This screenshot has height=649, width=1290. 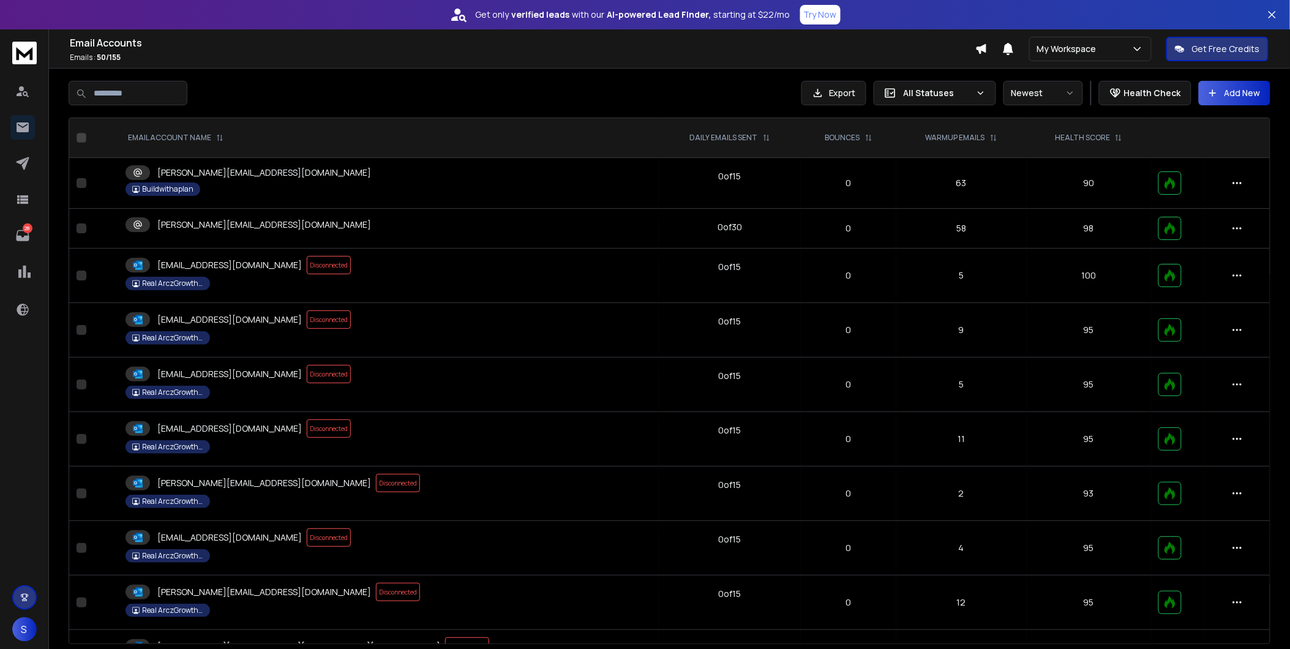 I want to click on p: Health Check, so click(x=1152, y=93).